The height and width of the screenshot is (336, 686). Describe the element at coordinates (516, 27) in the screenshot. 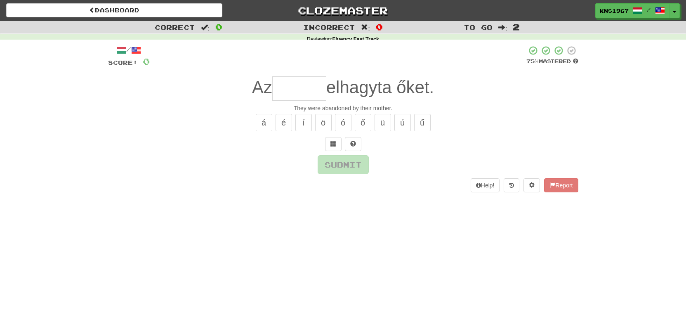

I see `span: 2` at that location.